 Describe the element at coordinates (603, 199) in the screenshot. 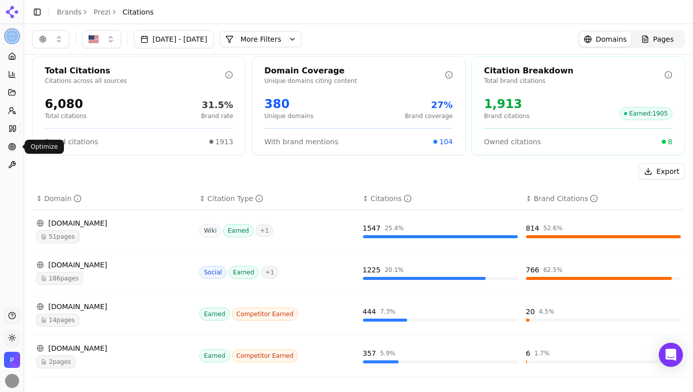

I see `th: brandCitationCount` at that location.